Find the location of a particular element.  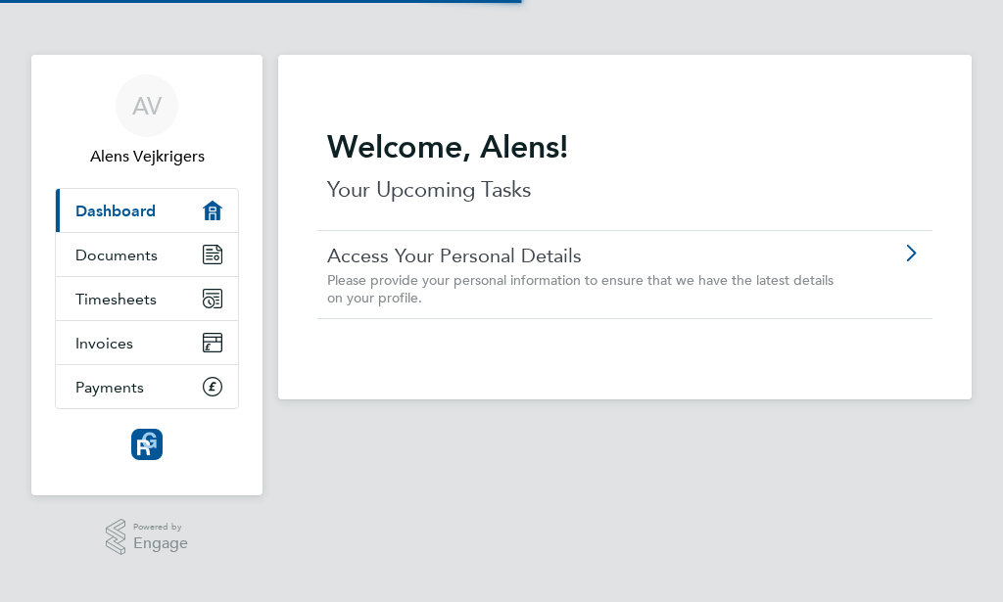

p: Your Upcoming Tasks is located at coordinates (625, 190).